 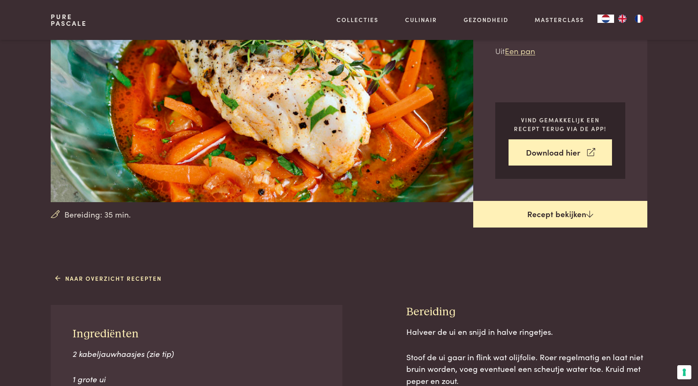 What do you see at coordinates (108, 278) in the screenshot?
I see `a: Naar overzicht recepten` at bounding box center [108, 278].